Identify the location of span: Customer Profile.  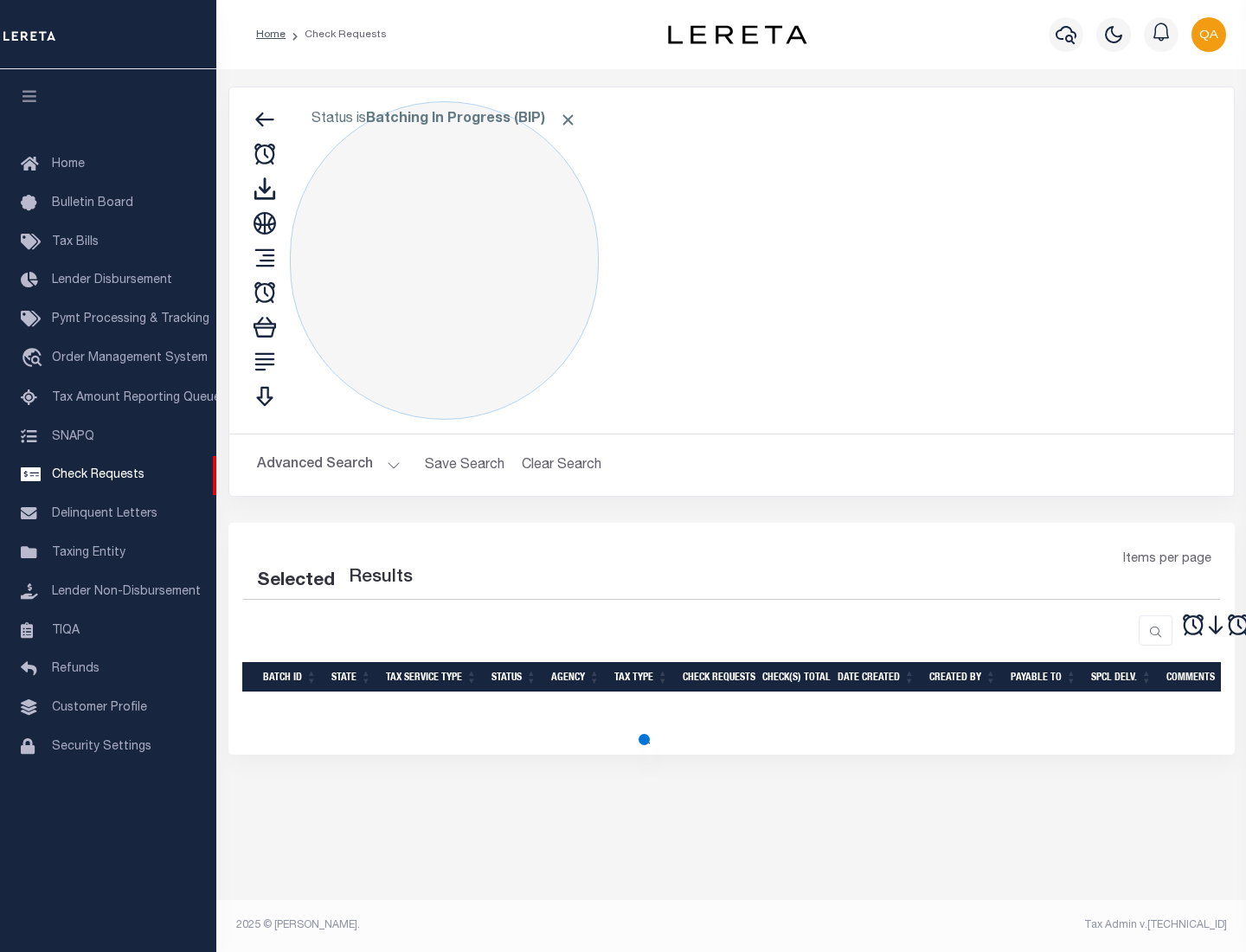
(100, 708).